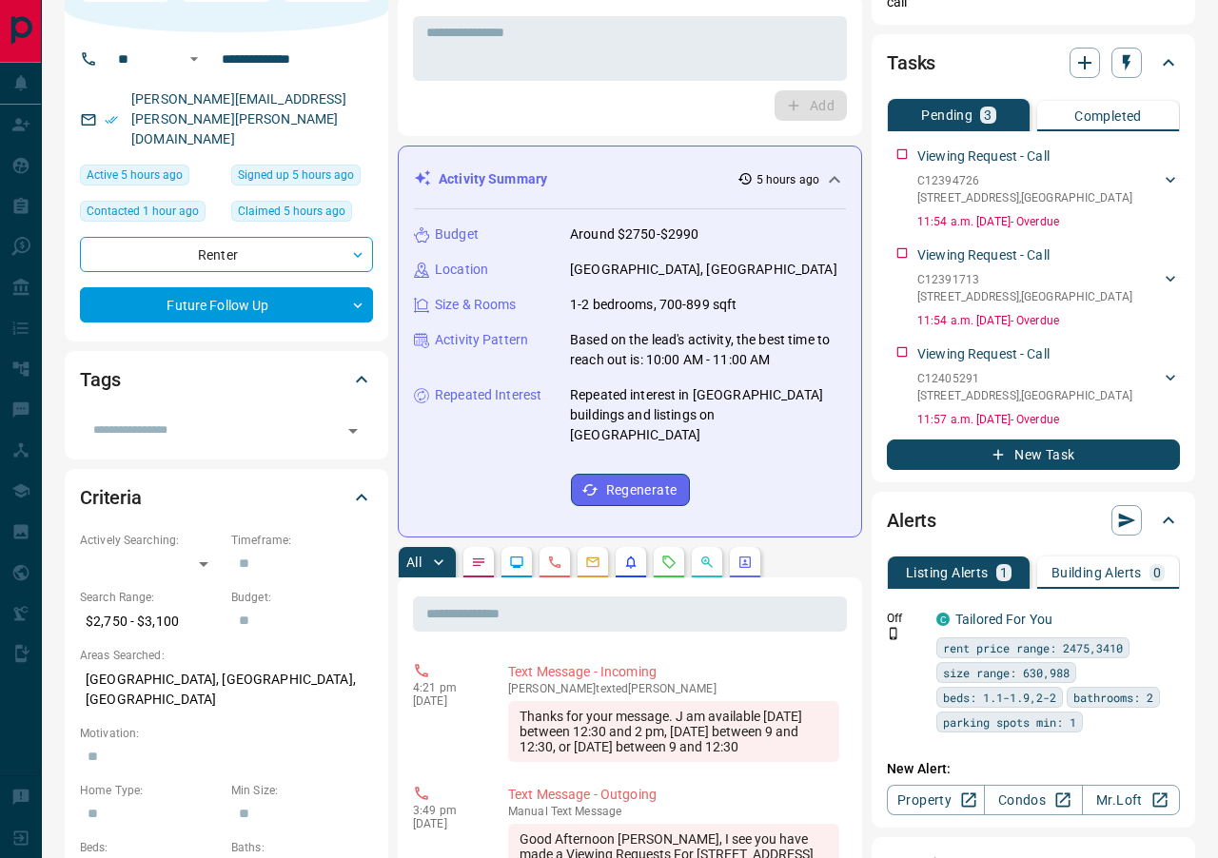  Describe the element at coordinates (528, 812) in the screenshot. I see `span: manual` at that location.